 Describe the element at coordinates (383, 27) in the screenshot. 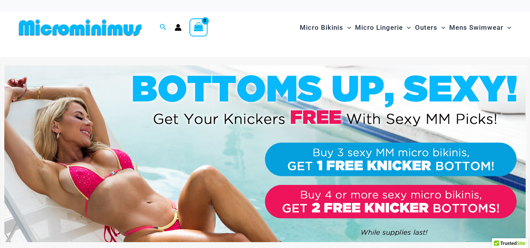

I see `a: Micro LingerieMenu ToggleMenu Toggle` at that location.